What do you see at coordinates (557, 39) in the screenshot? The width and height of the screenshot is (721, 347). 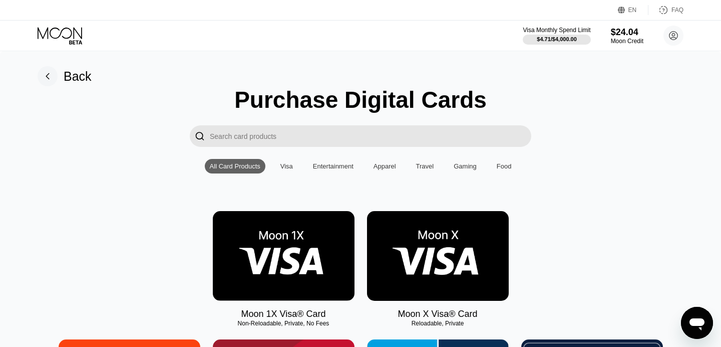 I see `div: $4.71 / $4,000.00` at bounding box center [557, 39].